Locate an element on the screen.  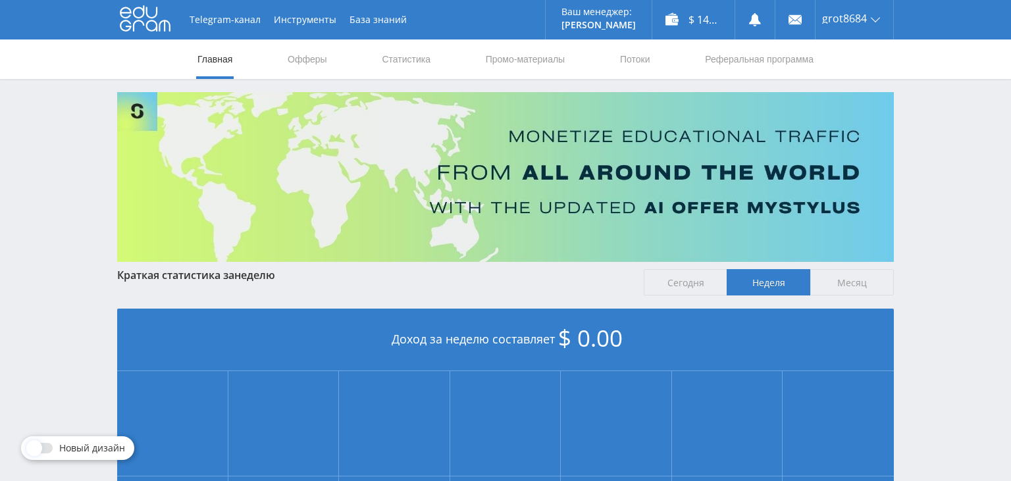
div: Доход за неделю составляет is located at coordinates (506, 340).